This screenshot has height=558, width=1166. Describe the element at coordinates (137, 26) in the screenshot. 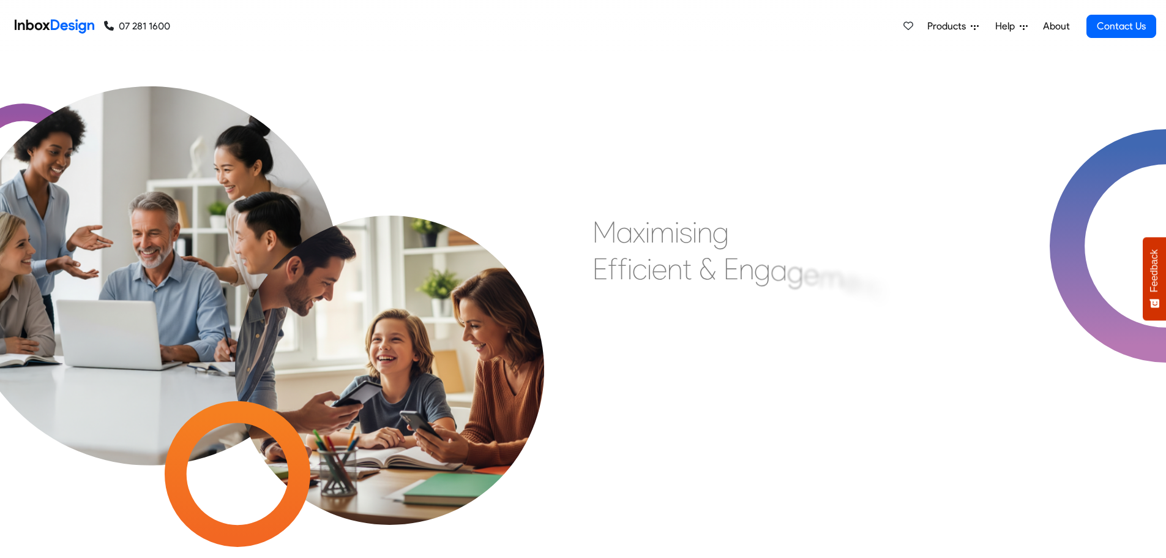

I see `a: 07 281 1600` at that location.